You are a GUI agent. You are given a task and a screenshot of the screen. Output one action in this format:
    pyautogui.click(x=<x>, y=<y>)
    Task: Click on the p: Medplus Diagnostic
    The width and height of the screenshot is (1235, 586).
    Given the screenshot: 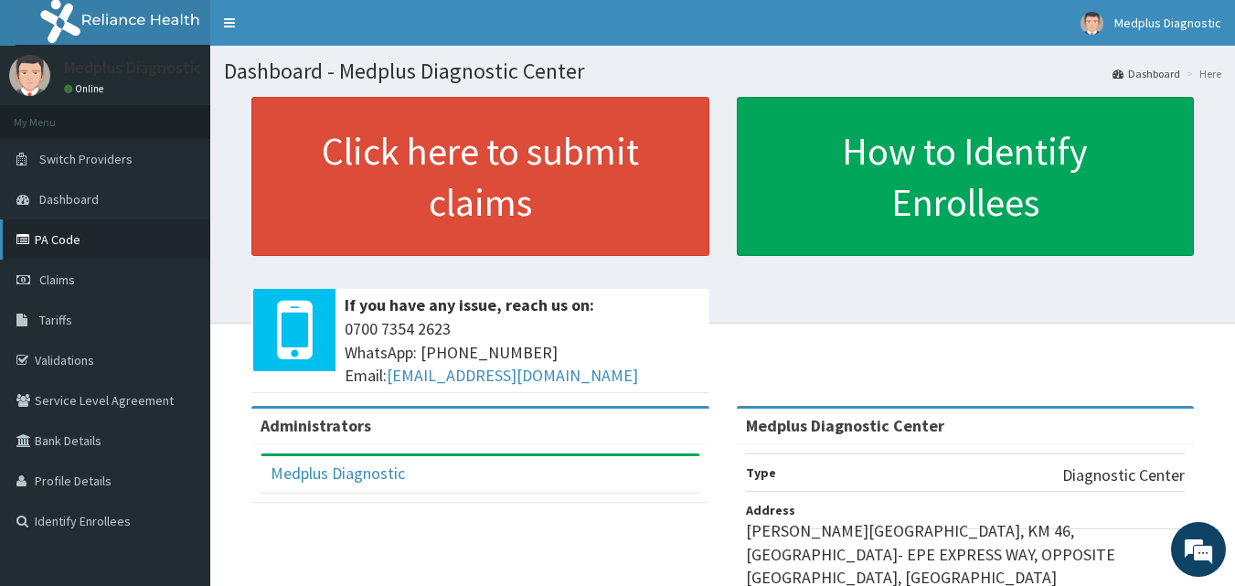 What is the action you would take?
    pyautogui.click(x=133, y=68)
    